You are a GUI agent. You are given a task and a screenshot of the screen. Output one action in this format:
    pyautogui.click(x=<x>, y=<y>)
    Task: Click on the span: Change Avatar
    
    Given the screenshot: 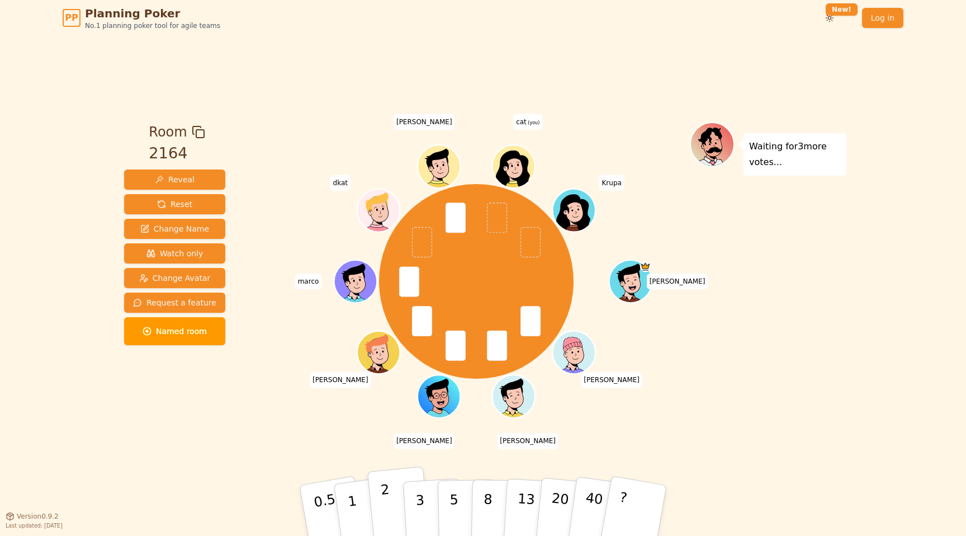 What is the action you would take?
    pyautogui.click(x=175, y=278)
    